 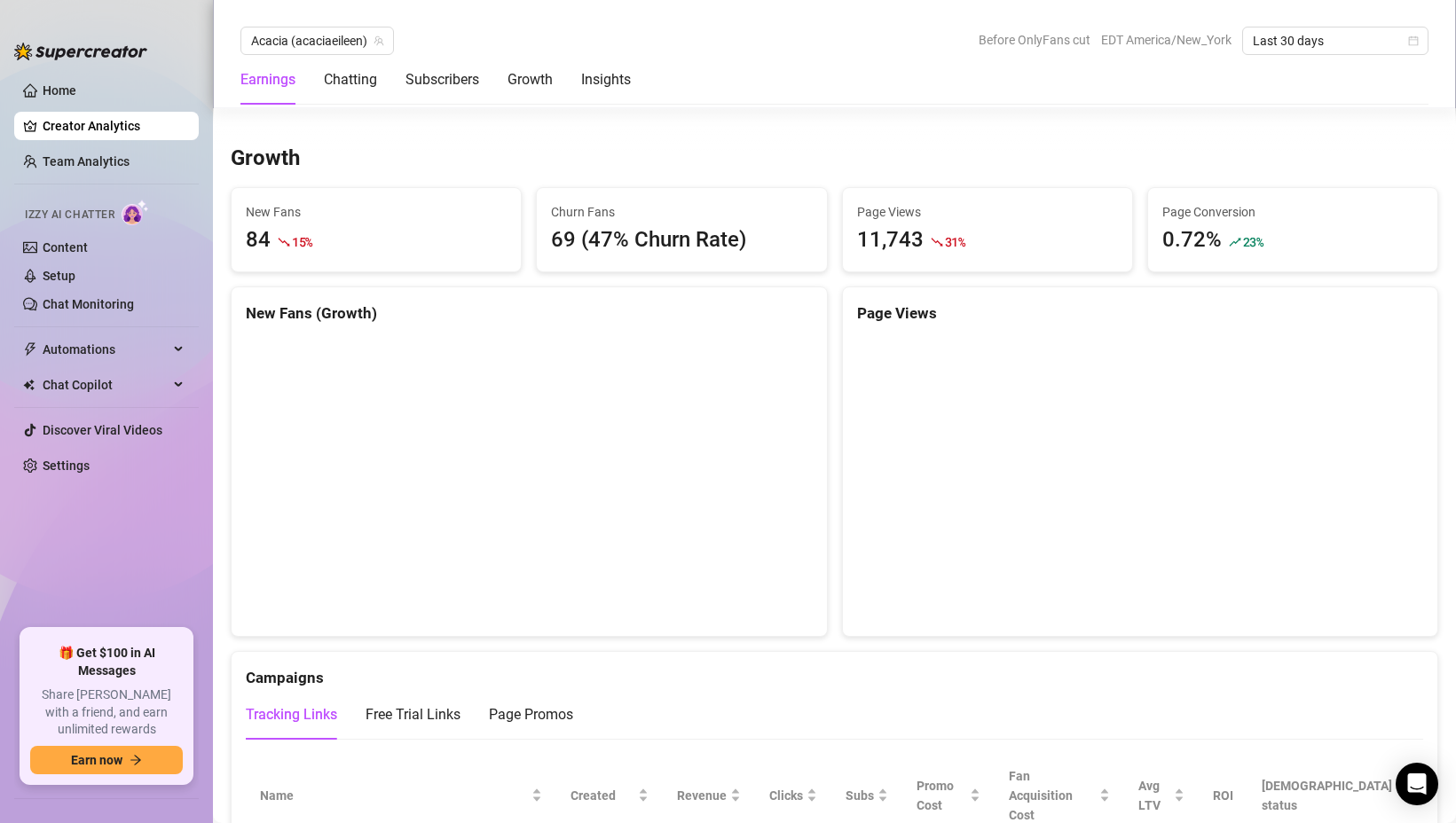 I want to click on a: Setup, so click(x=59, y=276).